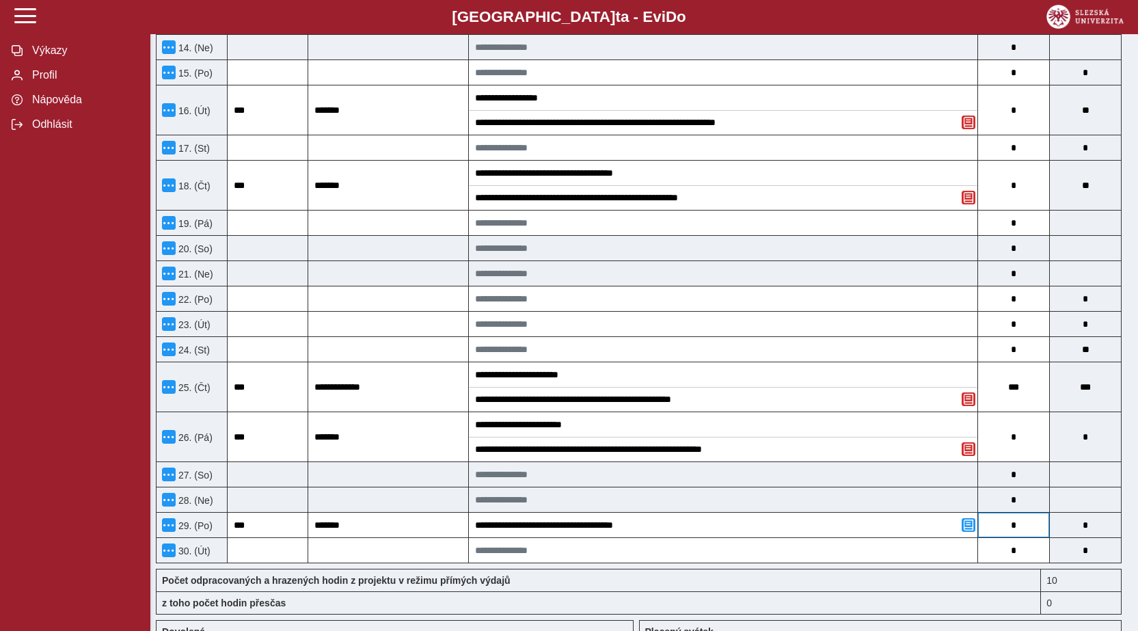 The width and height of the screenshot is (1138, 631). What do you see at coordinates (83, 100) in the screenshot?
I see `span: Nápověda` at bounding box center [83, 100].